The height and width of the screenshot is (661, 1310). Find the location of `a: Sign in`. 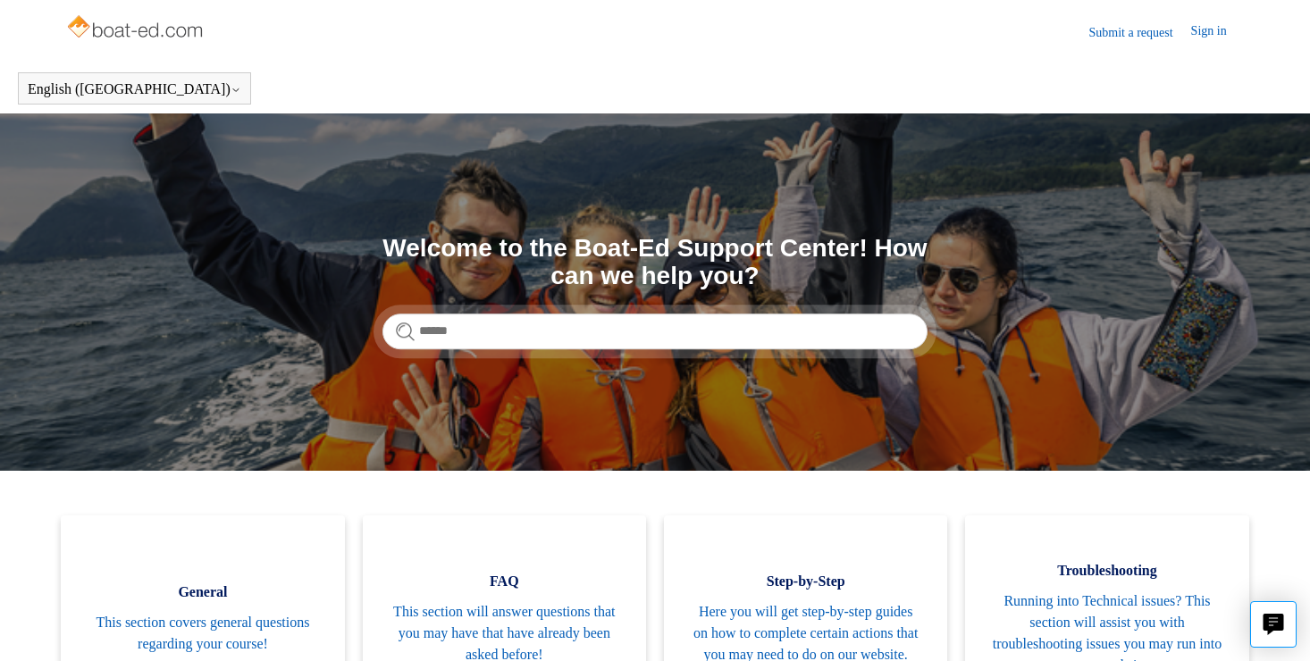

a: Sign in is located at coordinates (1218, 32).